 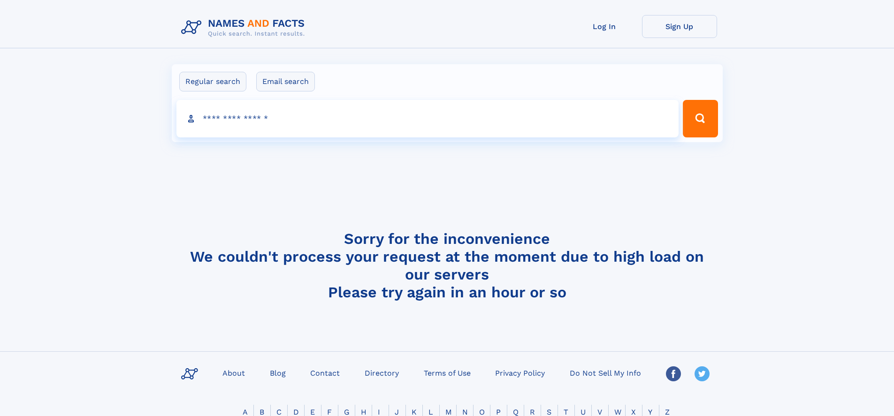 What do you see at coordinates (700, 119) in the screenshot?
I see `button: Search Button` at bounding box center [700, 119].